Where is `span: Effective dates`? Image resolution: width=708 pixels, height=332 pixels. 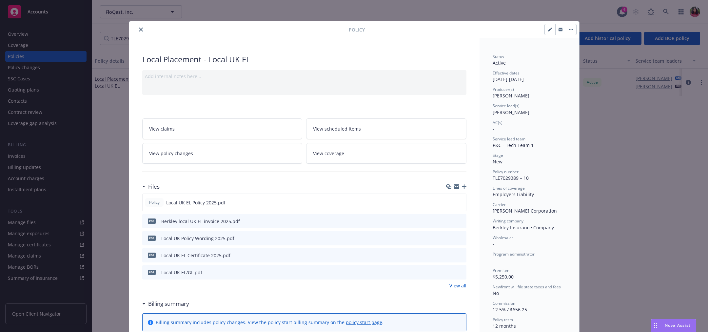
span: Effective dates is located at coordinates (506, 73).